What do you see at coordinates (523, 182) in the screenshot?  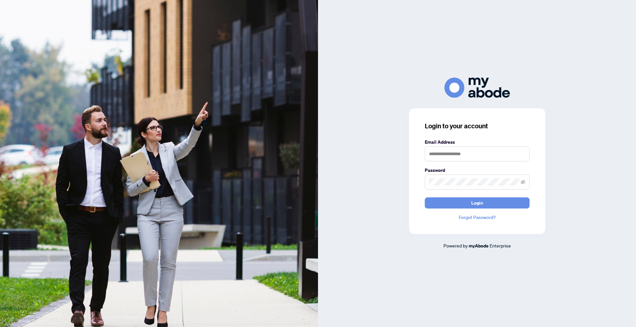 I see `span: eye-invisible` at bounding box center [523, 182].